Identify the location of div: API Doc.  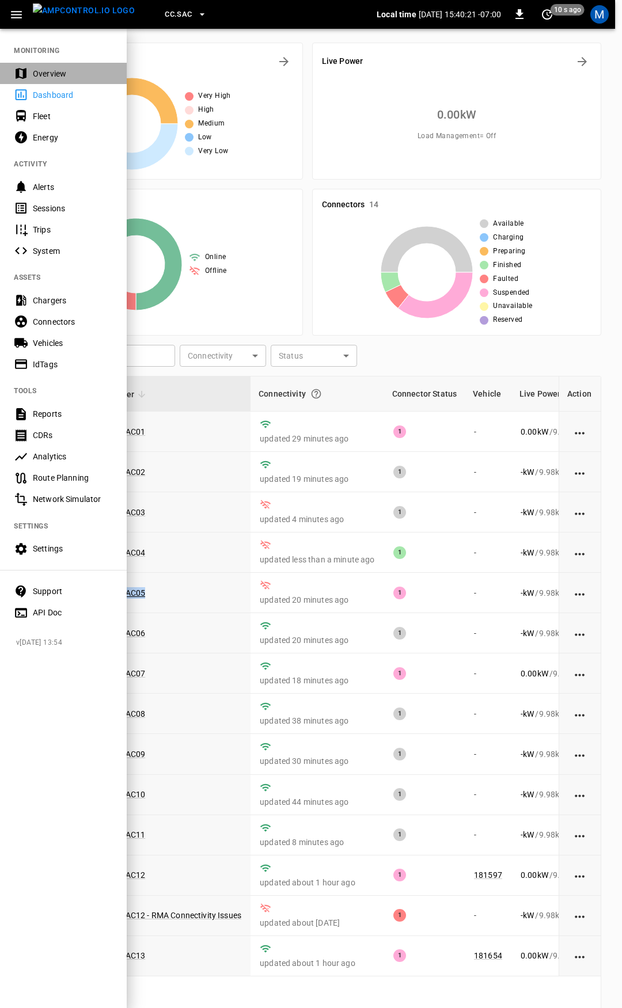
(73, 613).